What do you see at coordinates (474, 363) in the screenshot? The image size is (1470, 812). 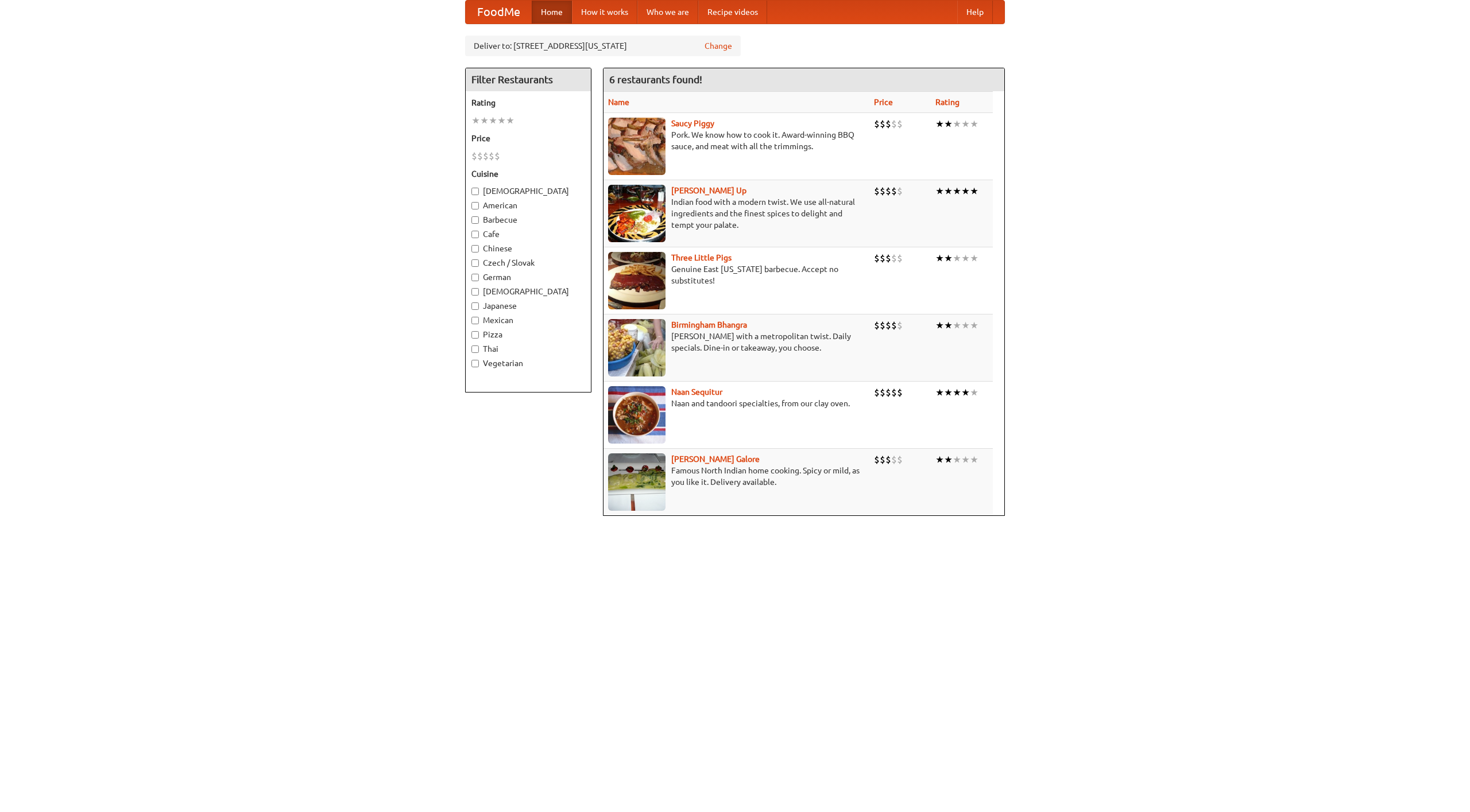 I see `input: Vegetarian` at bounding box center [474, 363].